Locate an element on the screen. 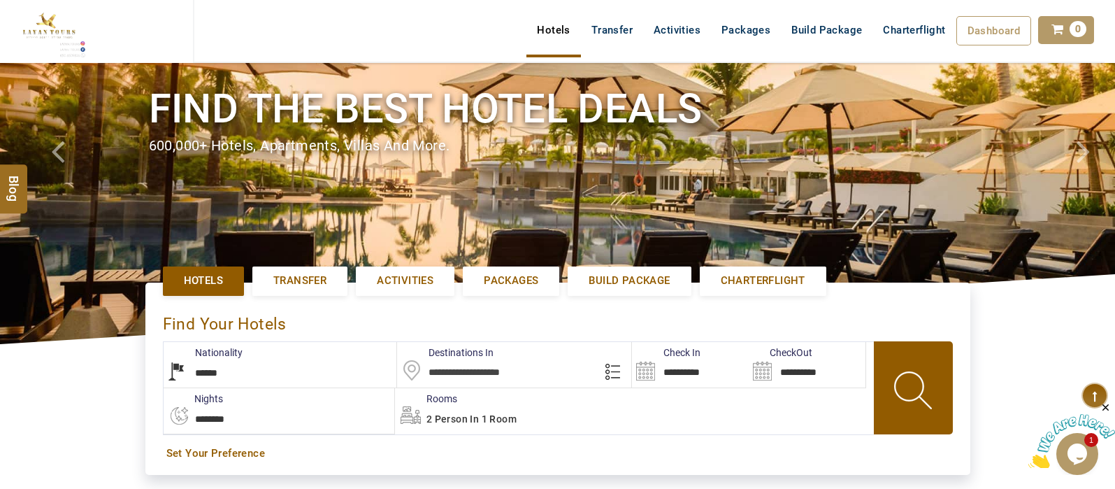 Image resolution: width=1115 pixels, height=489 pixels. label: Check In is located at coordinates (666, 352).